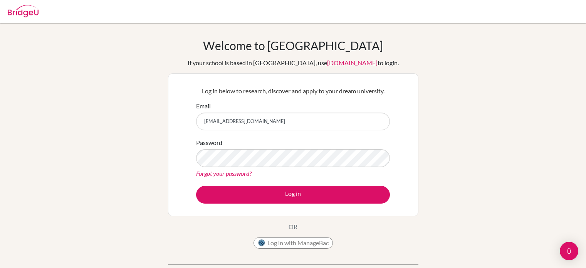 The height and width of the screenshot is (268, 586). Describe the element at coordinates (293, 195) in the screenshot. I see `button: Log in` at that location.